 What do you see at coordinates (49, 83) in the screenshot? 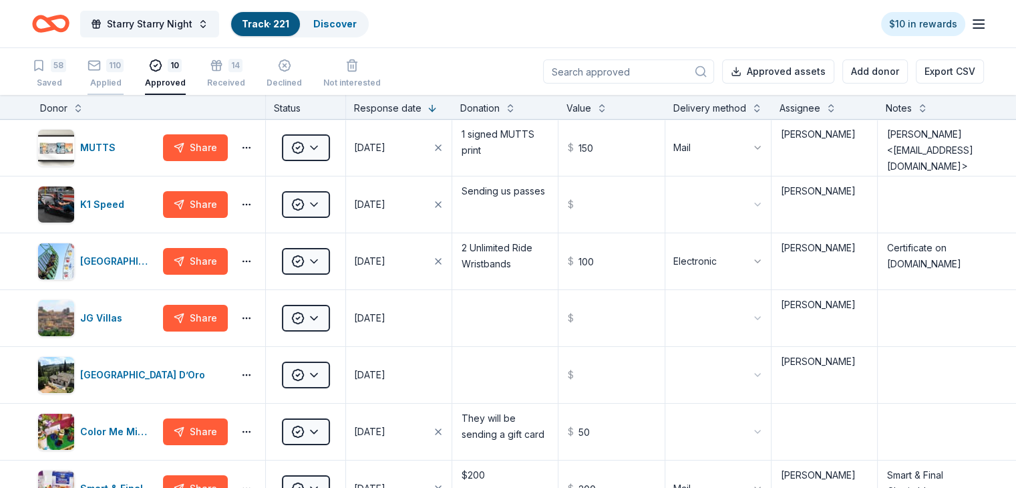
I see `div: Saved` at bounding box center [49, 83].